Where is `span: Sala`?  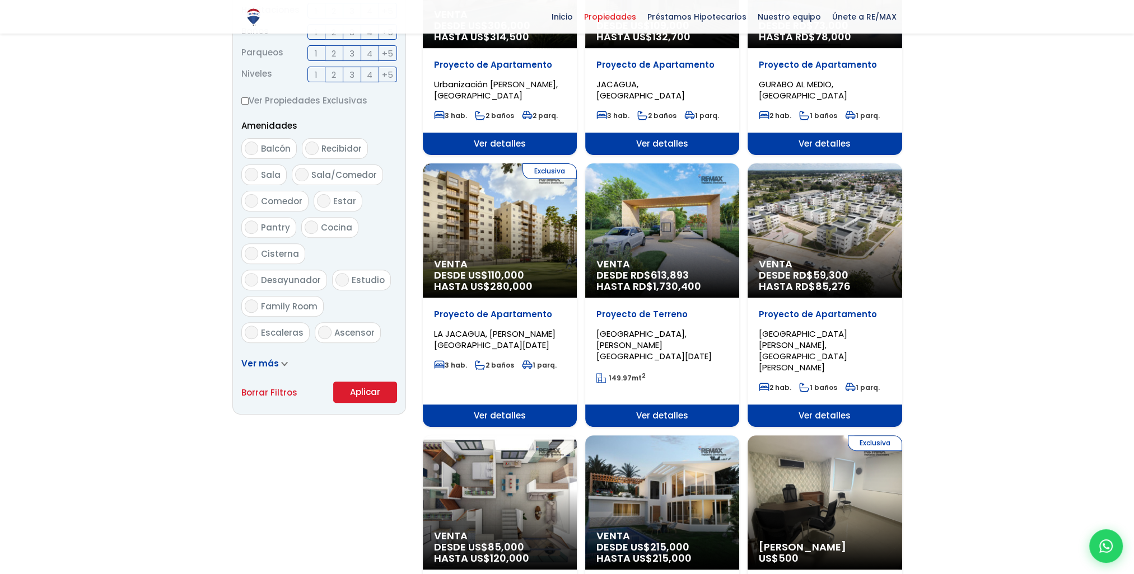 span: Sala is located at coordinates (270, 175).